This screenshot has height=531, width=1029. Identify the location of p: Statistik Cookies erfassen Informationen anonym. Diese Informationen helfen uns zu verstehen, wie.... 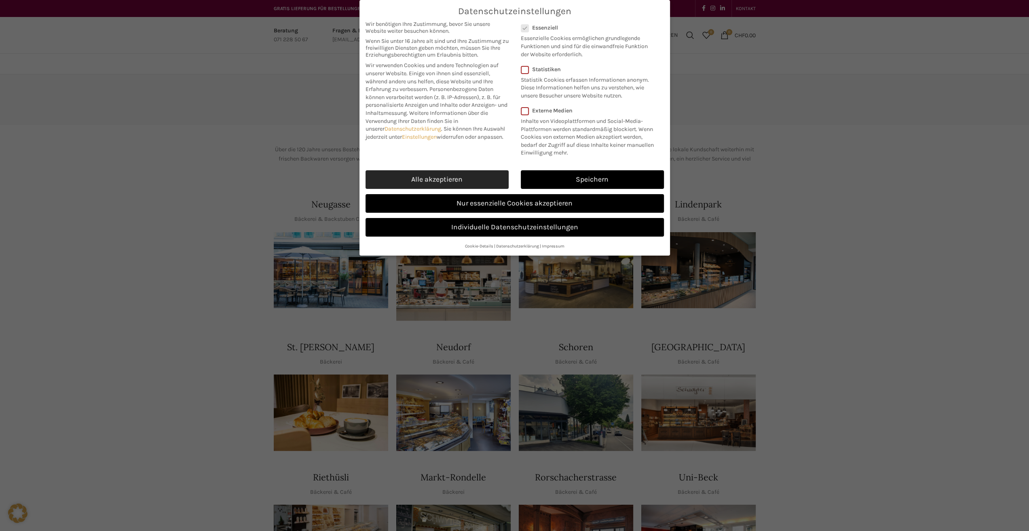
(587, 86).